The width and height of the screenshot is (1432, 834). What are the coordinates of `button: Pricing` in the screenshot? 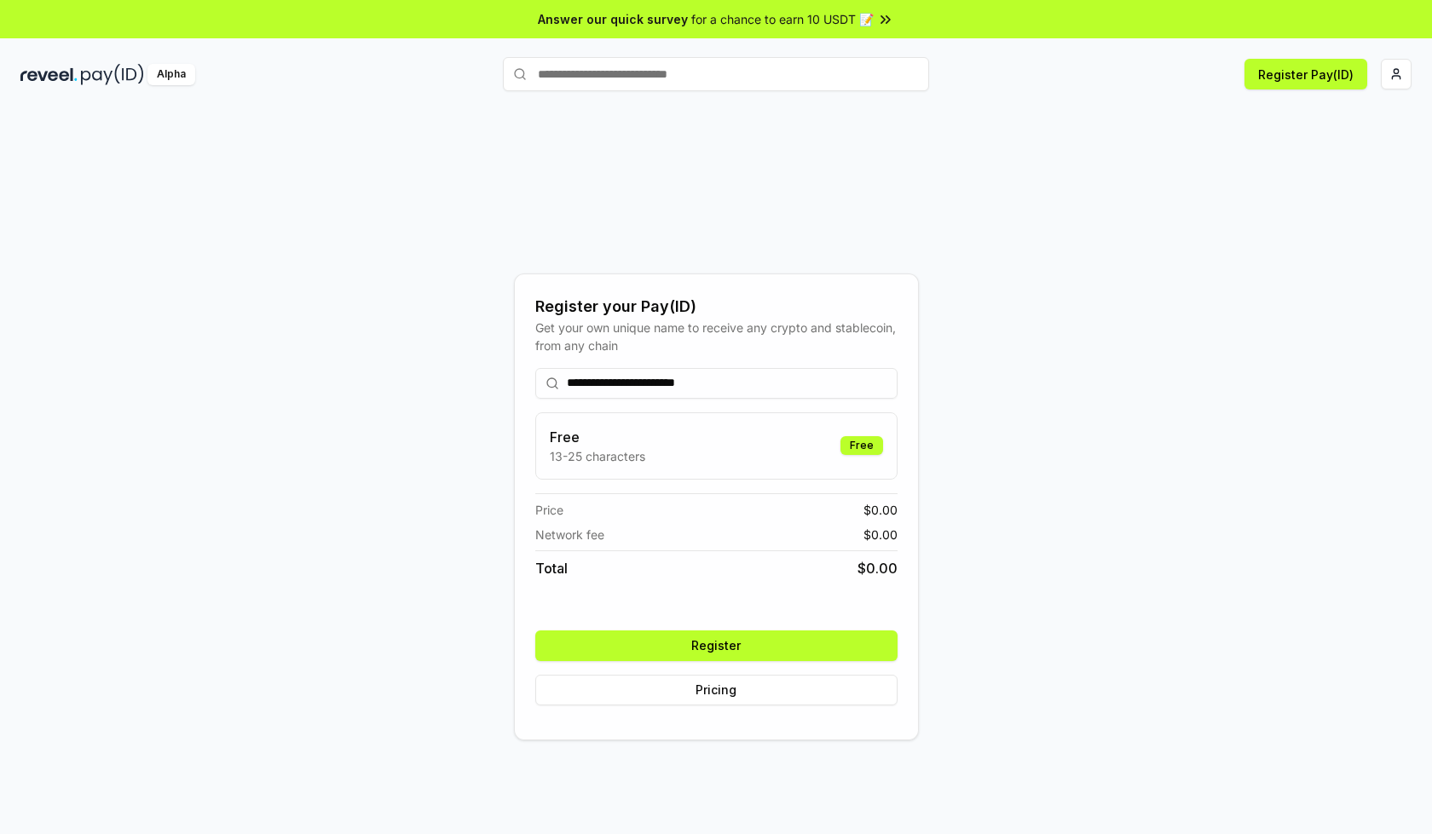 It's located at (716, 690).